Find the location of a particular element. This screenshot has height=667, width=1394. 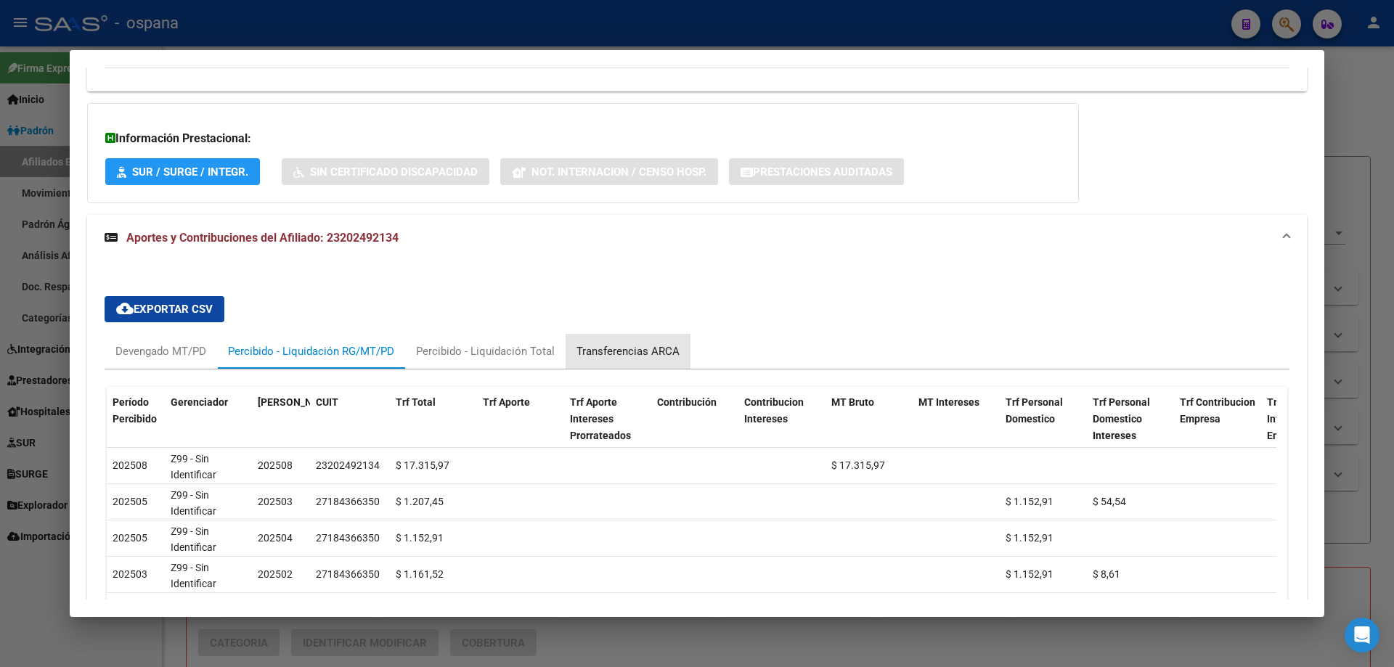

span: MT Intereses is located at coordinates (949, 402).